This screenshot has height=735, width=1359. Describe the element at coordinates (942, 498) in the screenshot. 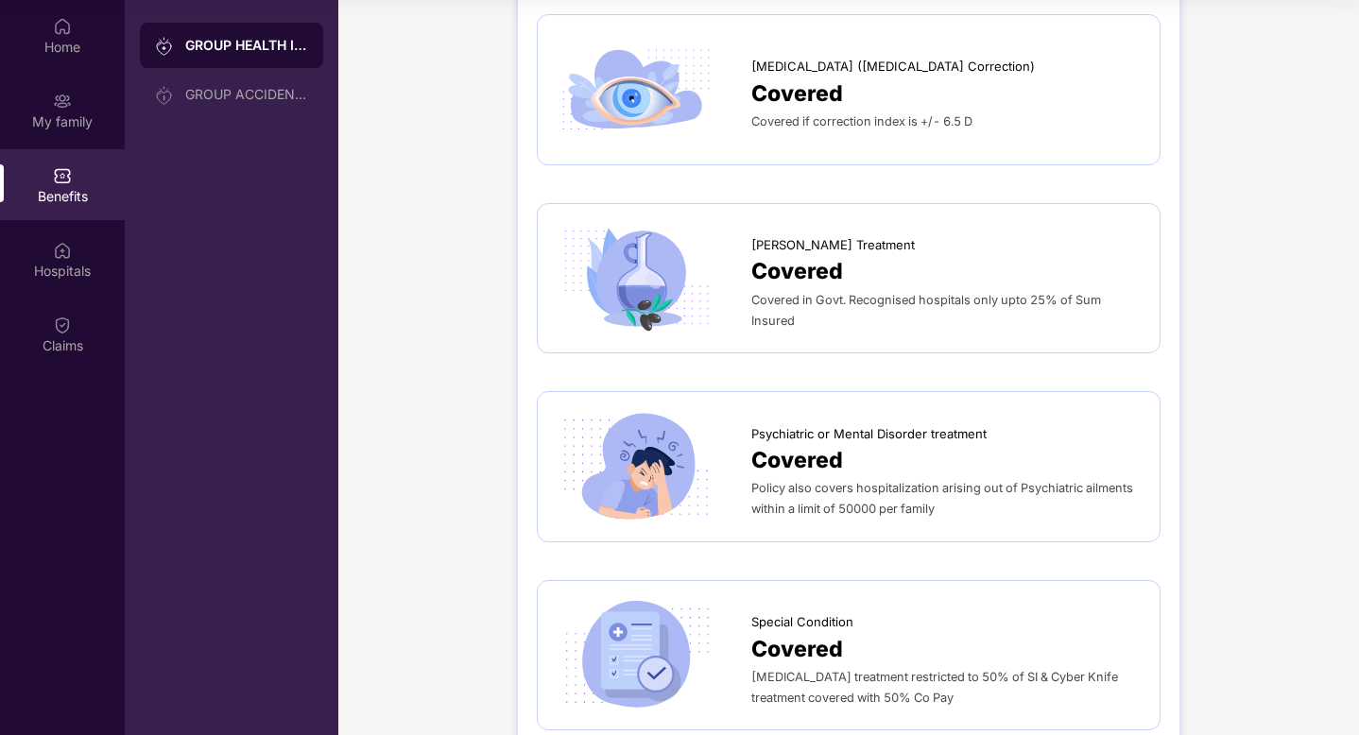

I see `span: Policy also covers hospitalization arising out of Psychiatric ailments within a limit of 50000 pe...` at that location.